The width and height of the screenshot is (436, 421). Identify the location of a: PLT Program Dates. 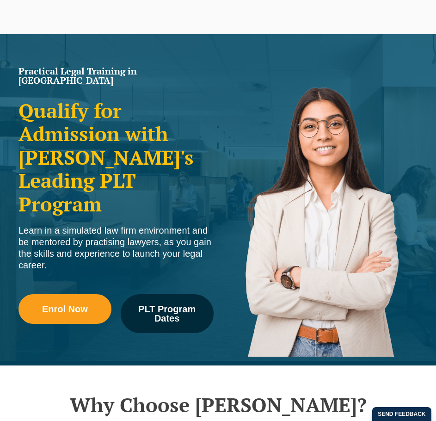
(167, 314).